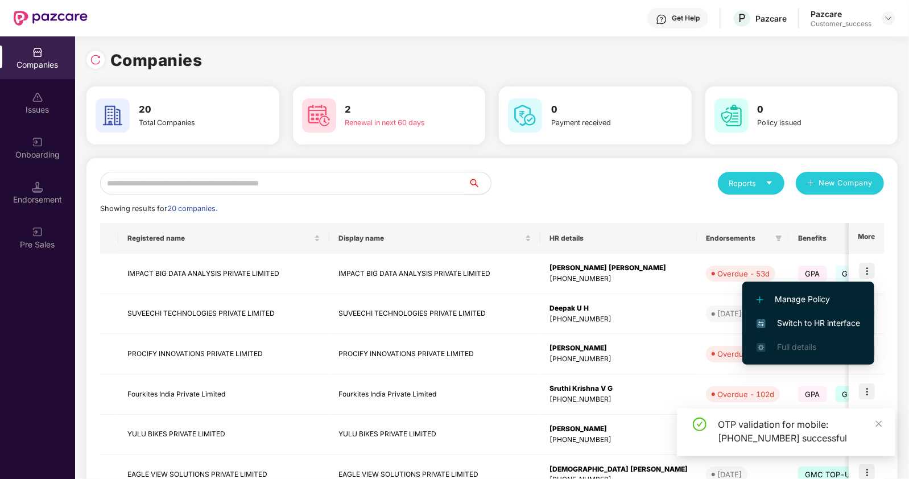 This screenshot has height=479, width=909. Describe the element at coordinates (192, 208) in the screenshot. I see `span: 20 companies.` at that location.